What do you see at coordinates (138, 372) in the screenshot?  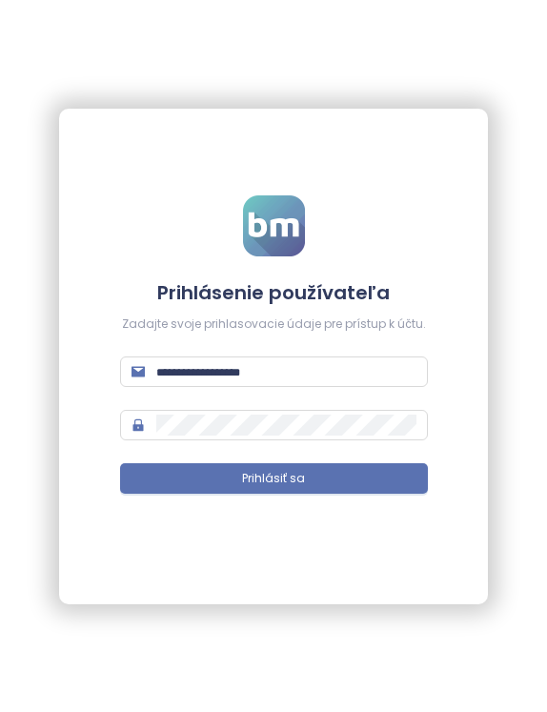 I see `span: mail` at bounding box center [138, 372].